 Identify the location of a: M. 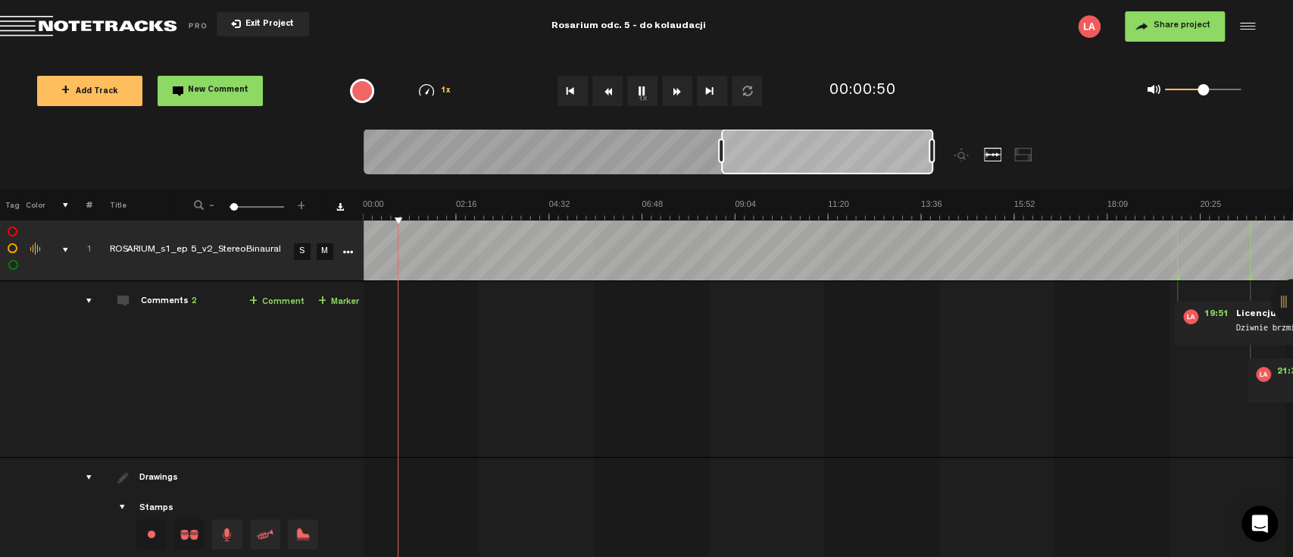
(325, 251).